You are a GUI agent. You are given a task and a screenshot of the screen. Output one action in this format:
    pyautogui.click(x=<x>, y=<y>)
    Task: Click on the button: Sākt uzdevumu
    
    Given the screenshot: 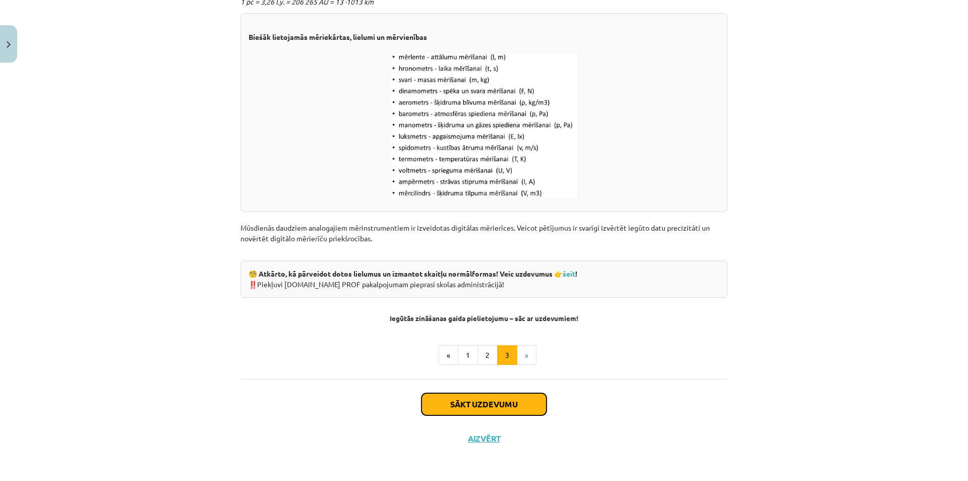 What is the action you would take?
    pyautogui.click(x=484, y=404)
    